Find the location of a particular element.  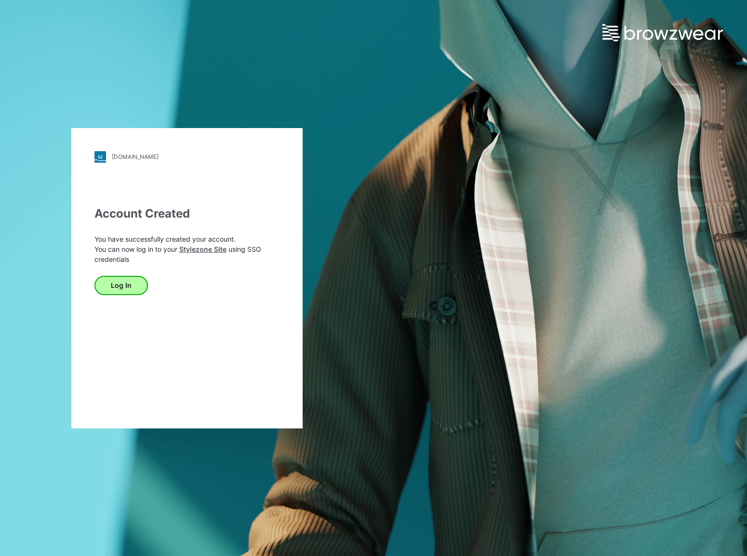

img: browzwear-logo.e42bd6dac1945053ebaf764b6aa21510.svg is located at coordinates (662, 33).